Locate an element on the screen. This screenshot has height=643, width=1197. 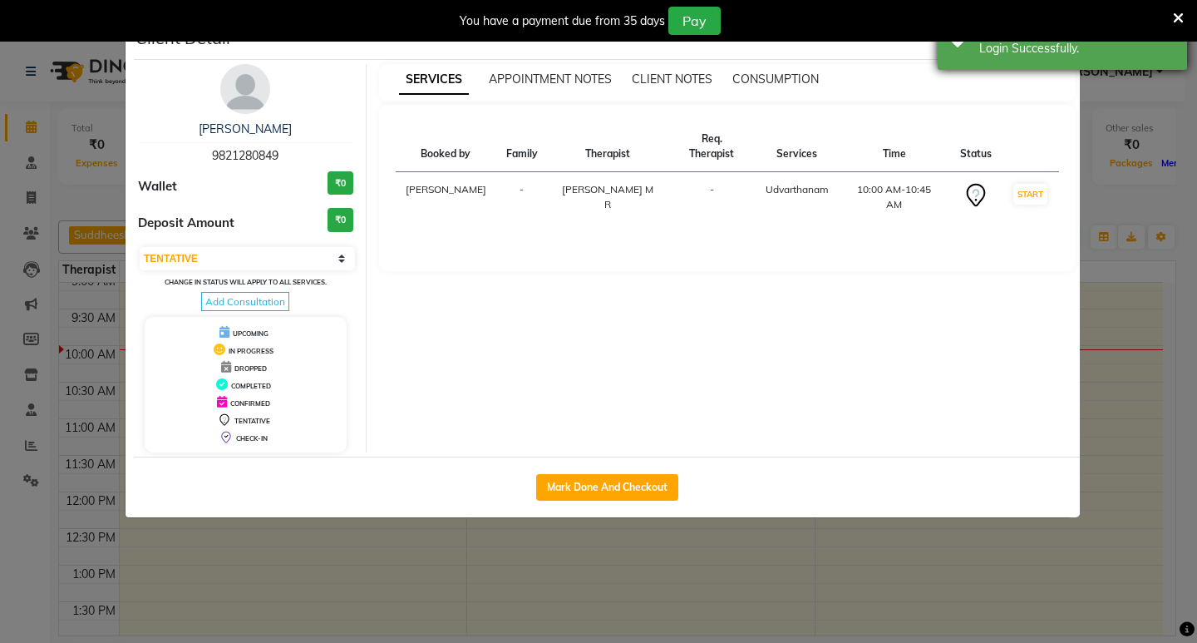
td: 10:00 AM-10:45 AM is located at coordinates (894, 197).